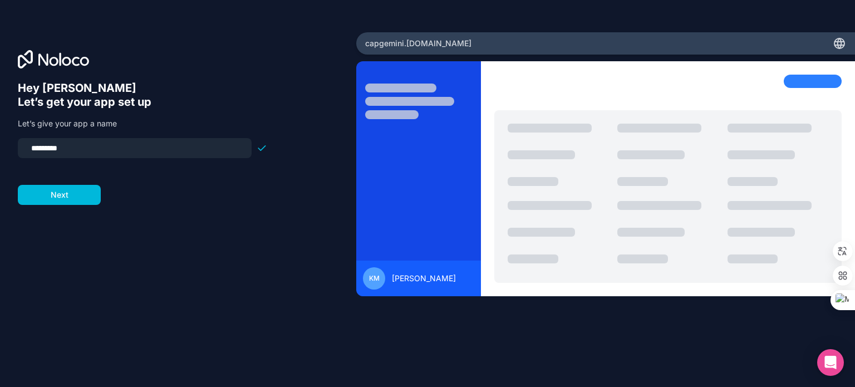  Describe the element at coordinates (830, 362) in the screenshot. I see `div: Open Intercom Messenger` at that location.